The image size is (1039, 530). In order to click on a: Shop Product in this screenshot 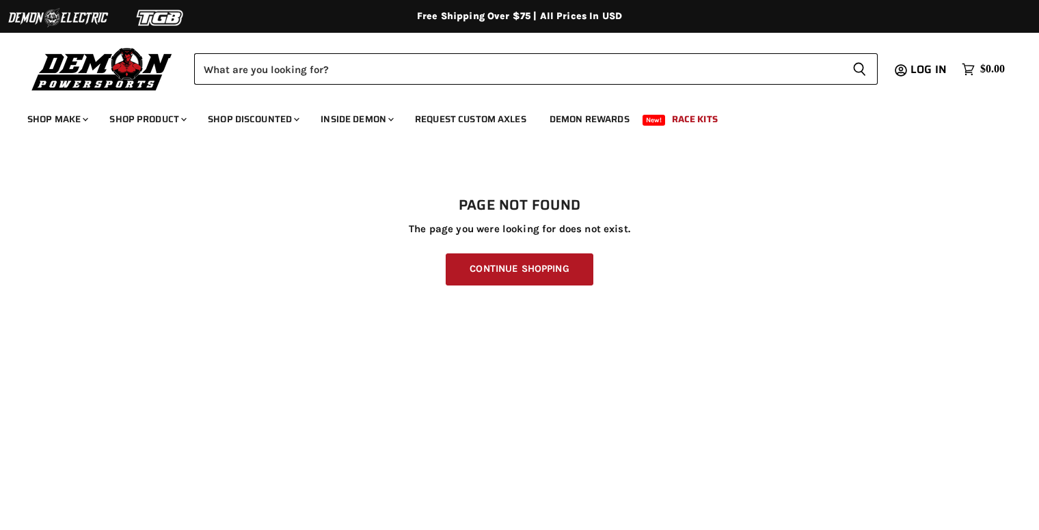, I will do `click(147, 119)`.